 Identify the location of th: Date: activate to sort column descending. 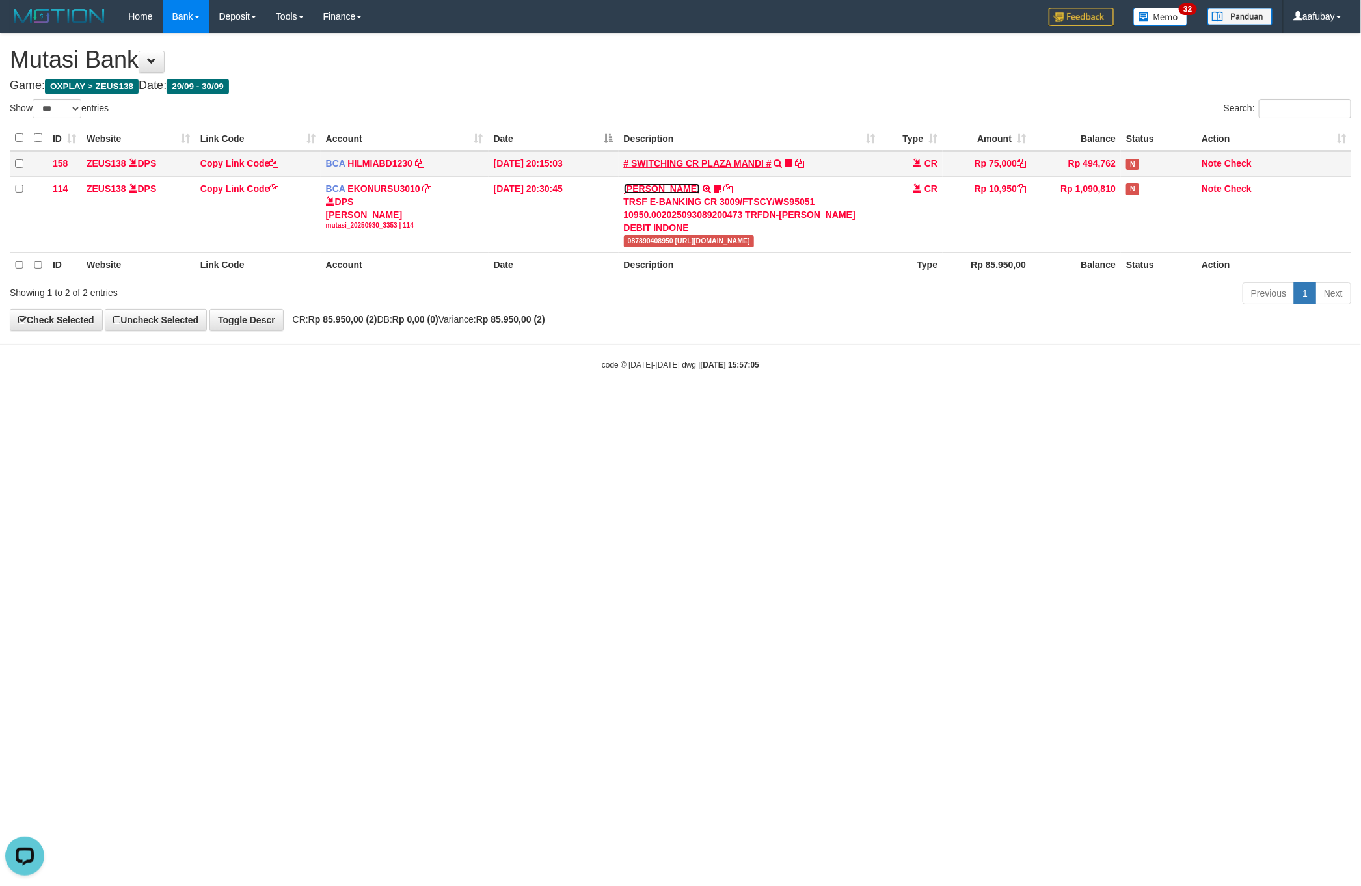
(554, 138).